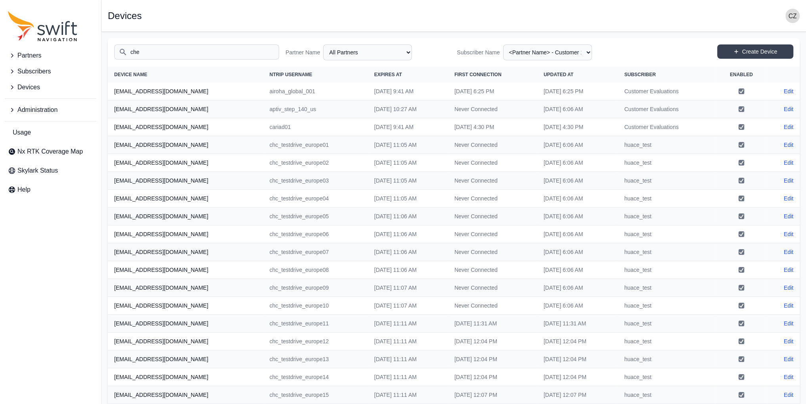  I want to click on h1: Devices, so click(125, 16).